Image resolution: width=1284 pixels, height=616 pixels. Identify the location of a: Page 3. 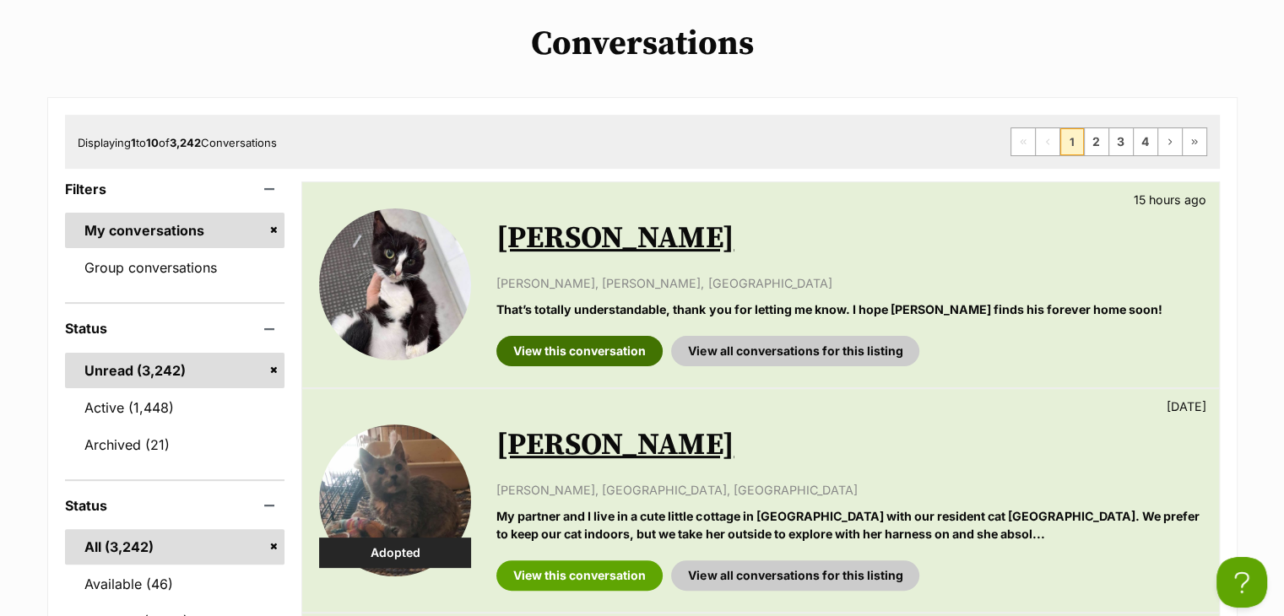
(1121, 142).